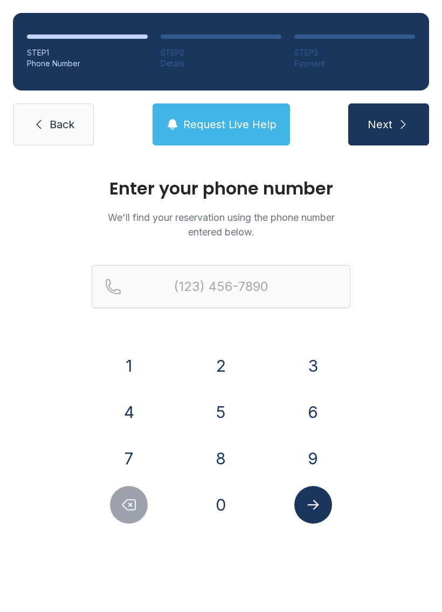 This screenshot has height=612, width=442. Describe the element at coordinates (221, 188) in the screenshot. I see `h1: Enter your phone number` at that location.